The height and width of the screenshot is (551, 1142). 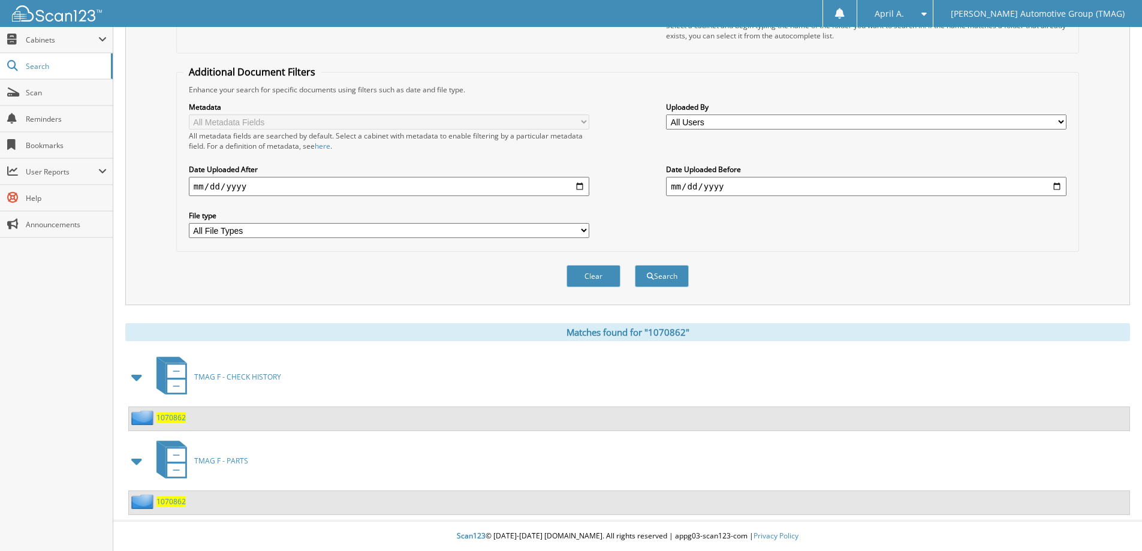 I want to click on span: Reminders, so click(x=66, y=119).